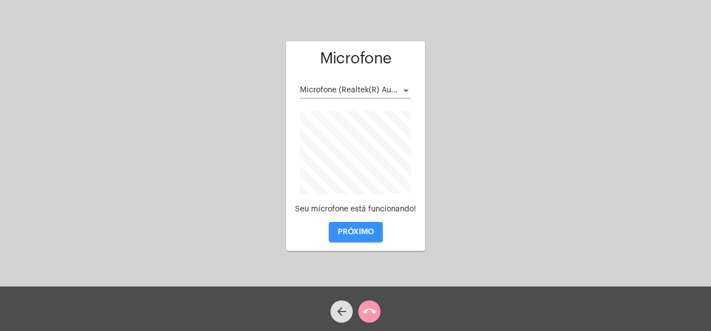 This screenshot has height=331, width=711. I want to click on mat-icon: call_end, so click(369, 311).